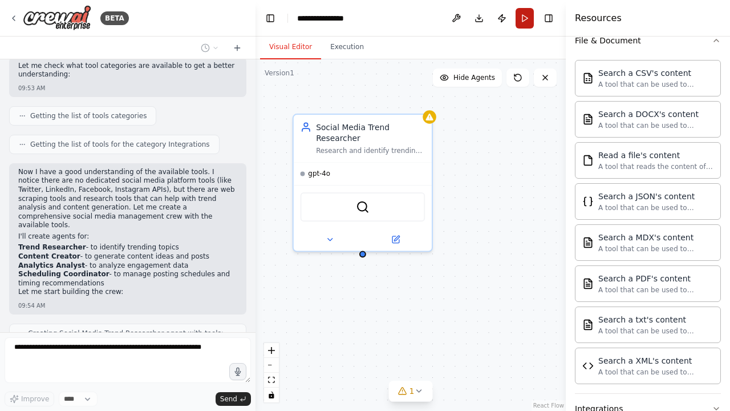  Describe the element at coordinates (272, 350) in the screenshot. I see `button: zoom in` at that location.